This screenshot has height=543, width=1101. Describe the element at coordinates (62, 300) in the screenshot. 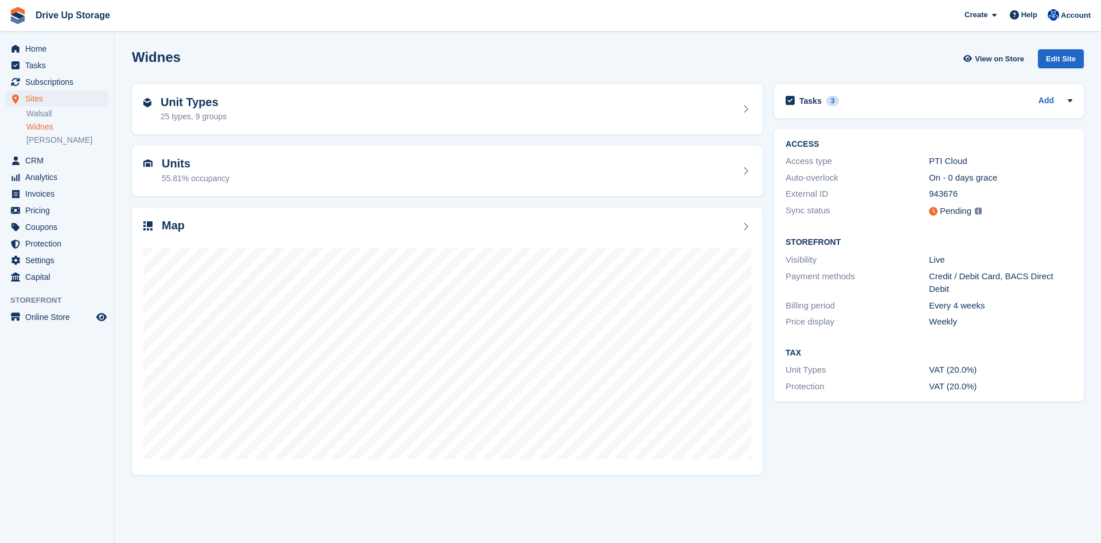

I see `span: Storefront` at that location.